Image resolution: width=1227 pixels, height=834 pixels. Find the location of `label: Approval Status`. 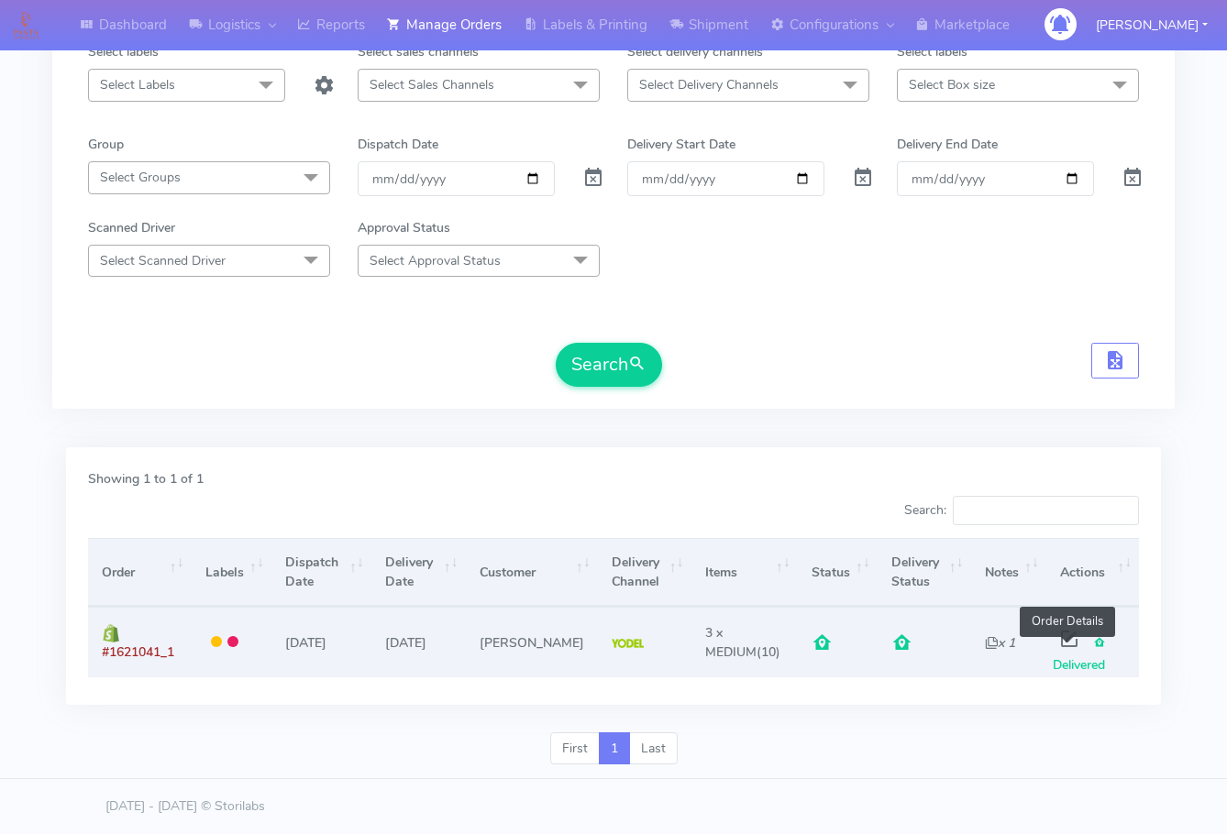

label: Approval Status is located at coordinates (403, 227).